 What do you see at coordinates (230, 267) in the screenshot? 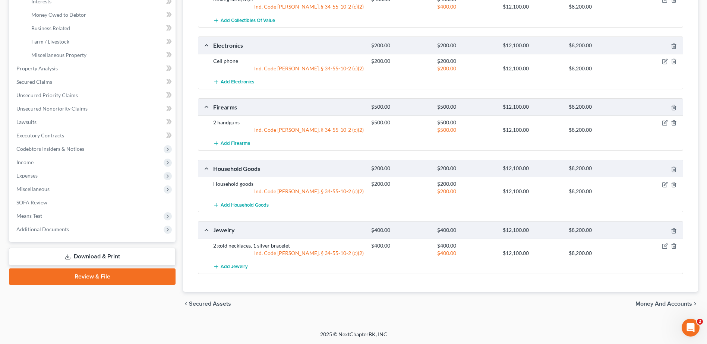
I see `button: Add Jewelry` at bounding box center [230, 267].